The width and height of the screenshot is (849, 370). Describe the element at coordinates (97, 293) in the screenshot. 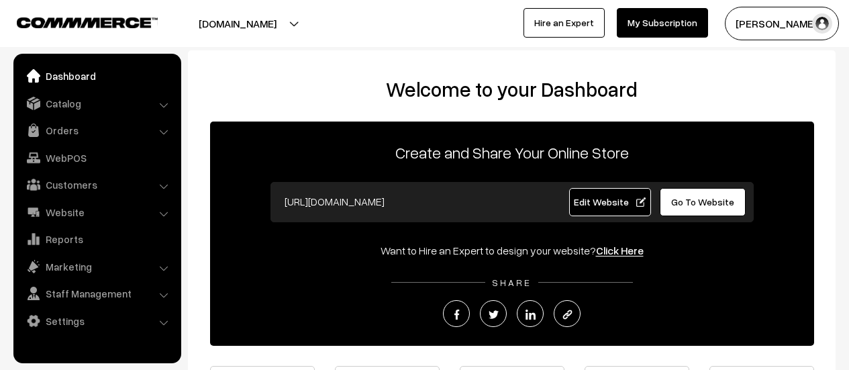

I see `a: Staff Management` at that location.